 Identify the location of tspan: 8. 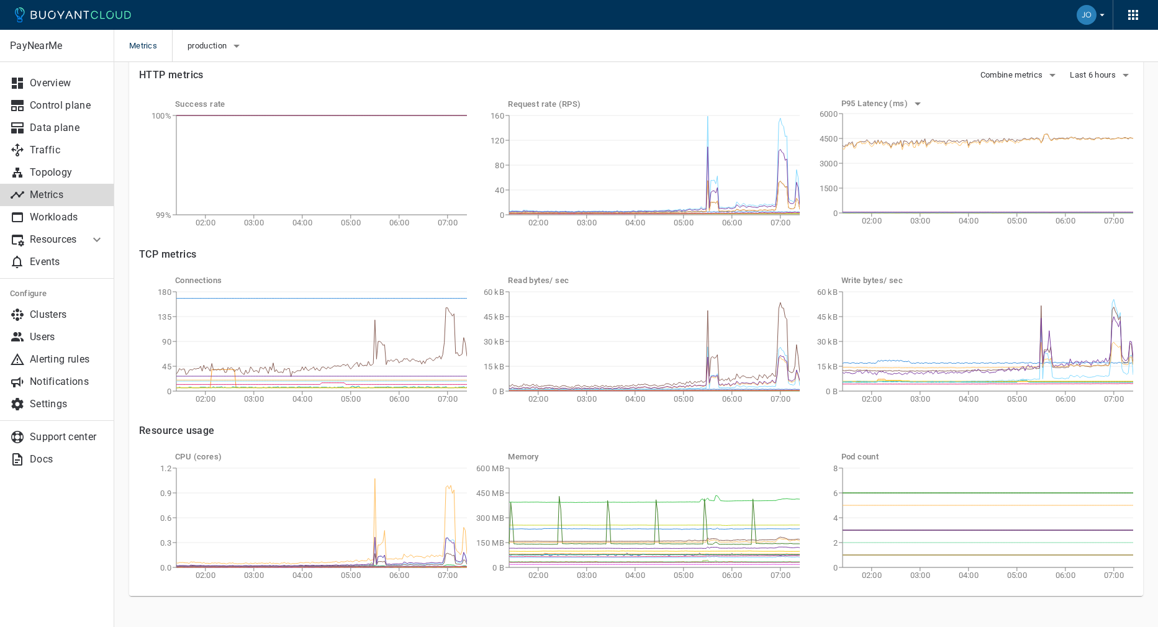
(835, 468).